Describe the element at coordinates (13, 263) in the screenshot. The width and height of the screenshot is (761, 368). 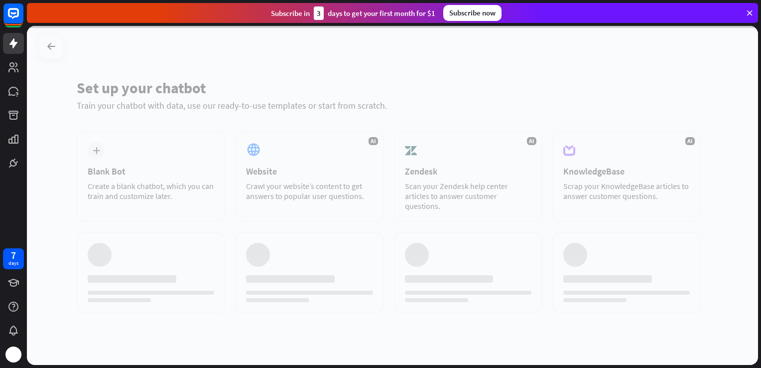
I see `div: days` at that location.